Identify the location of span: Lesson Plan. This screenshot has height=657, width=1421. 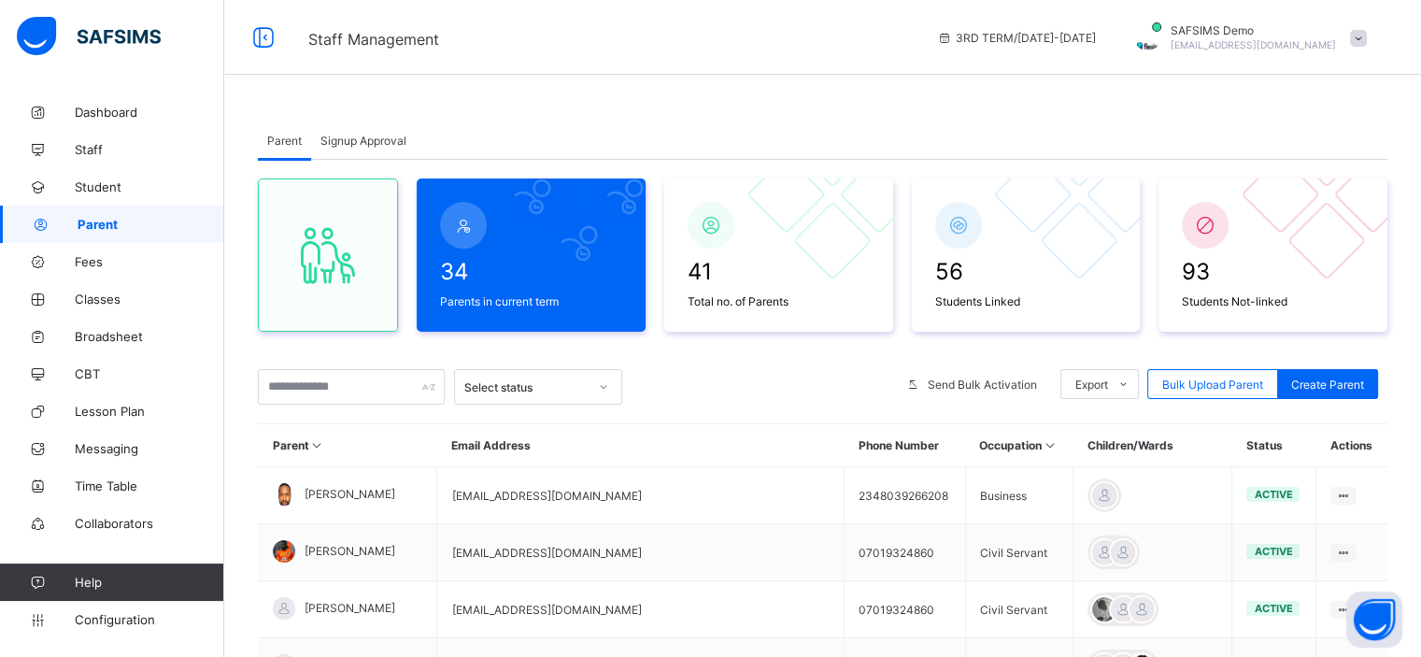
(149, 411).